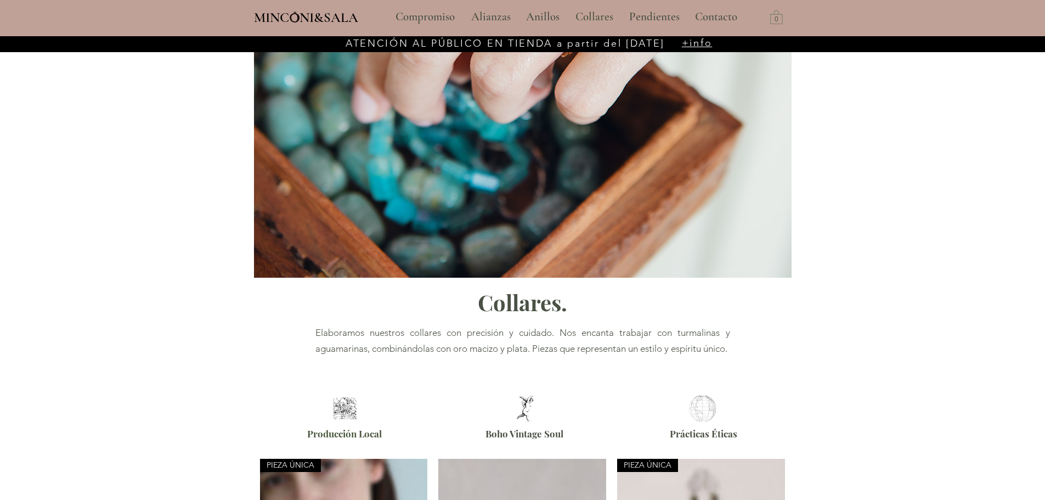  What do you see at coordinates (716, 17) in the screenshot?
I see `p: Contacto` at bounding box center [716, 17].